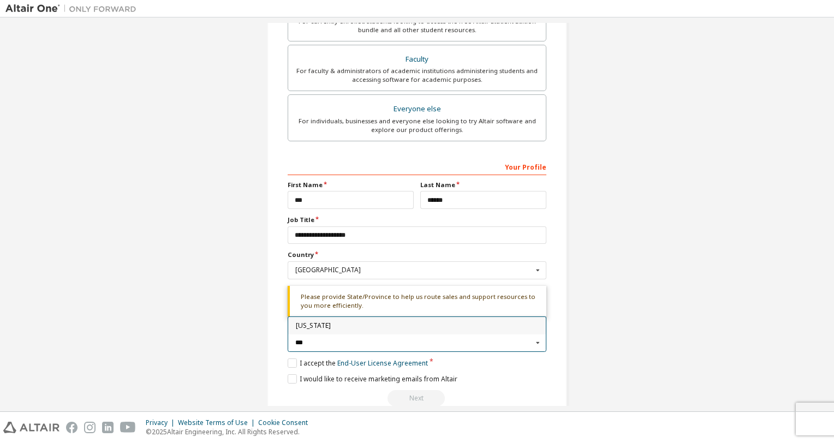  Describe the element at coordinates (108, 427) in the screenshot. I see `img: linkedin.svg` at that location.